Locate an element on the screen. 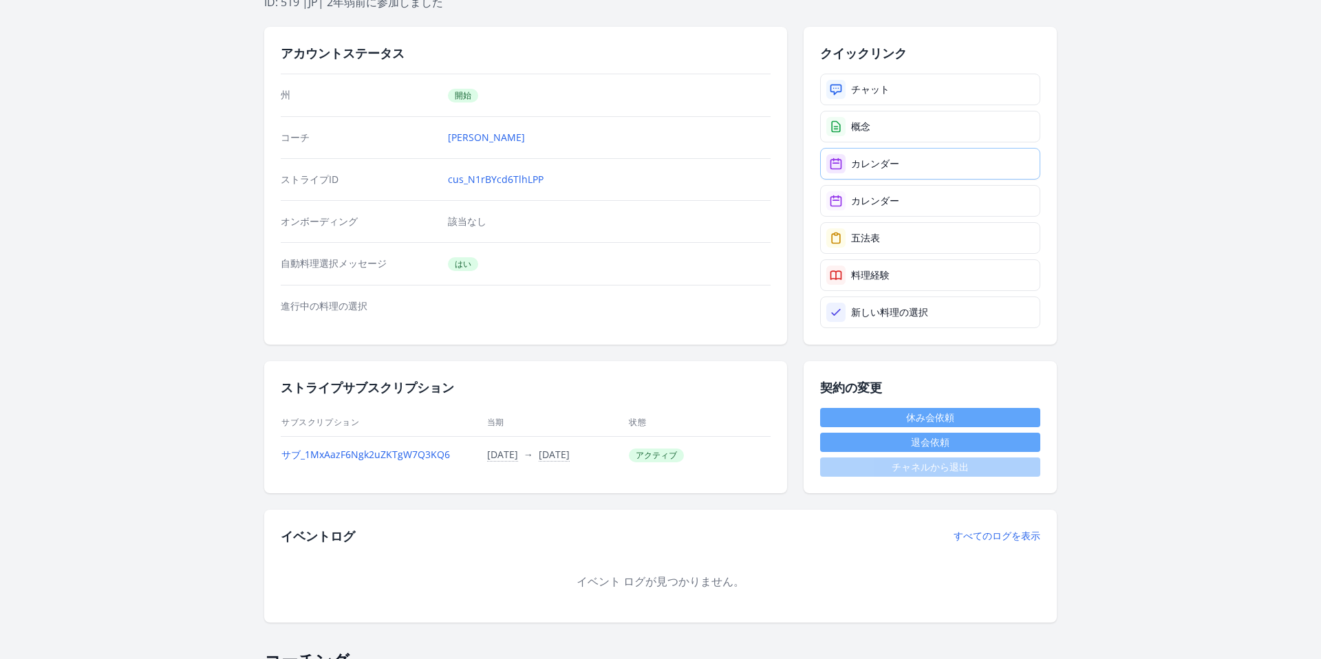  font: イベント ログが見つかりません。 is located at coordinates (661, 581).